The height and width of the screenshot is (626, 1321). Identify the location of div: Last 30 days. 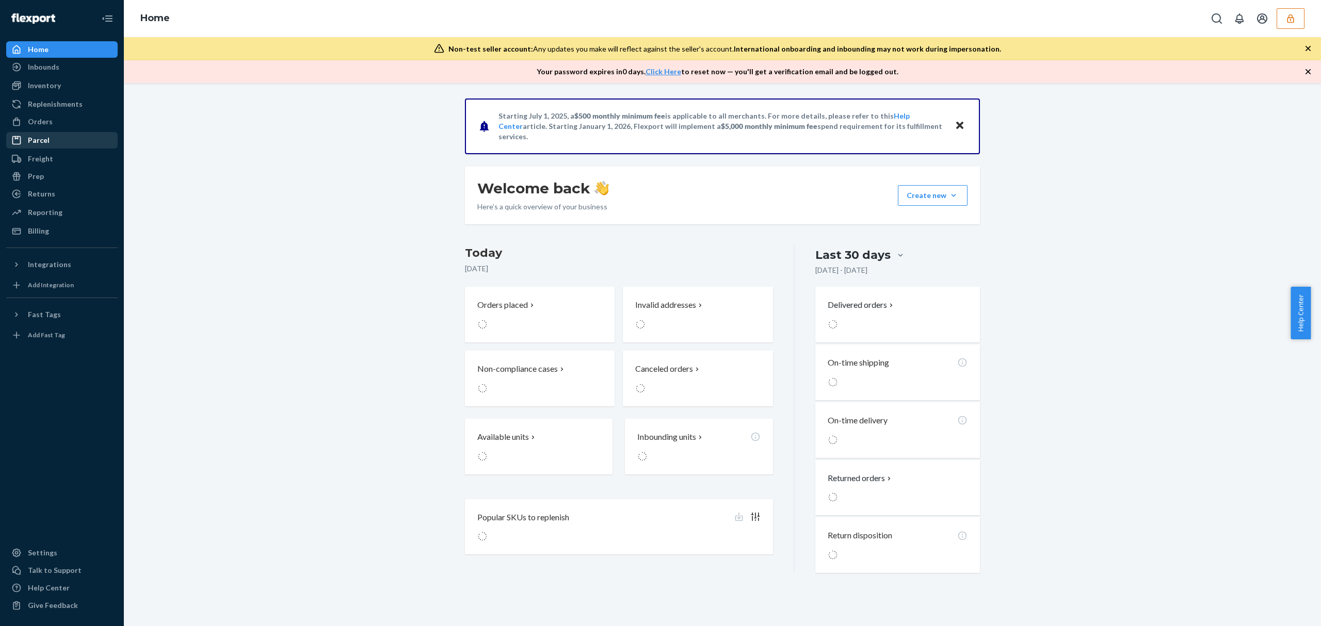
(853, 255).